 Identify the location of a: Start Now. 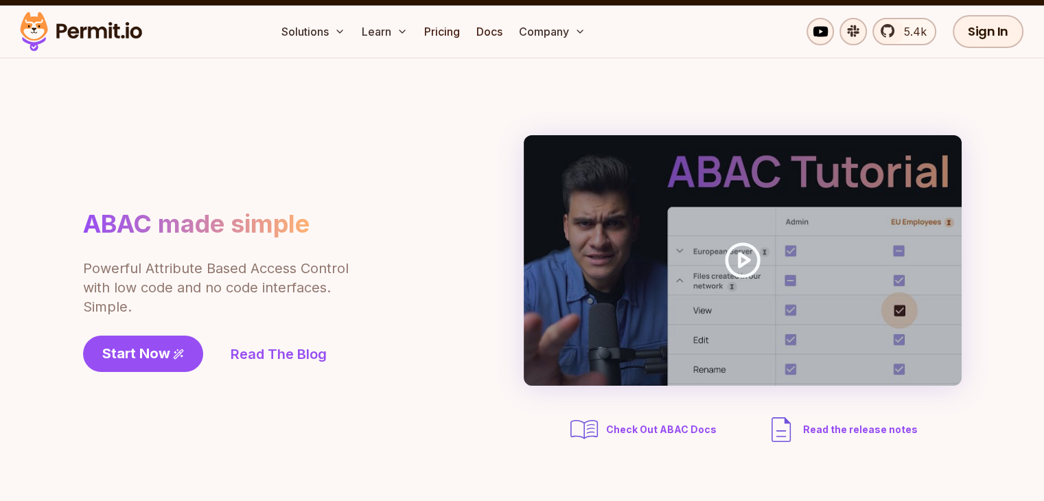
(143, 353).